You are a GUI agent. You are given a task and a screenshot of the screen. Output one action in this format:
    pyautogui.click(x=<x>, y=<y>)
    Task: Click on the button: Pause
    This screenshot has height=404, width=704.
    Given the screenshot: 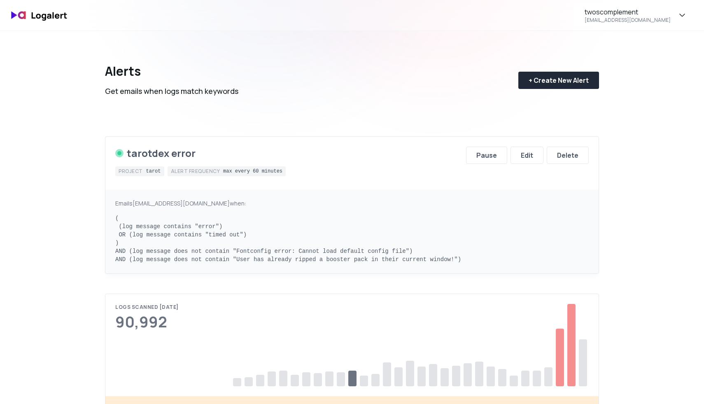 What is the action you would take?
    pyautogui.click(x=486, y=155)
    